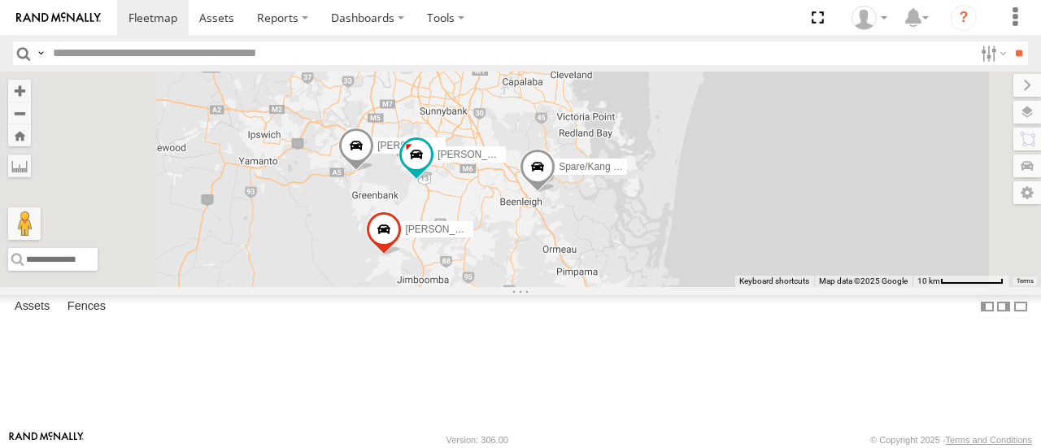 Image resolution: width=1041 pixels, height=448 pixels. I want to click on a: Terms (opens in new tab), so click(1024, 281).